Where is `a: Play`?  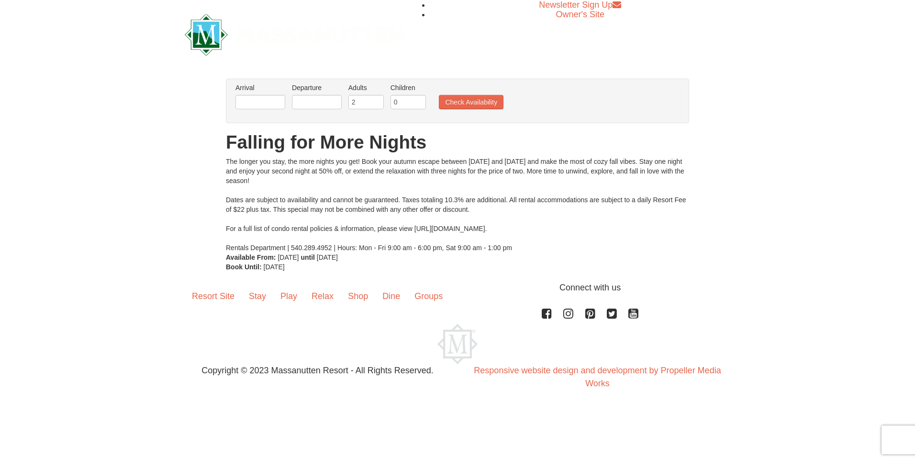
a: Play is located at coordinates (289, 296).